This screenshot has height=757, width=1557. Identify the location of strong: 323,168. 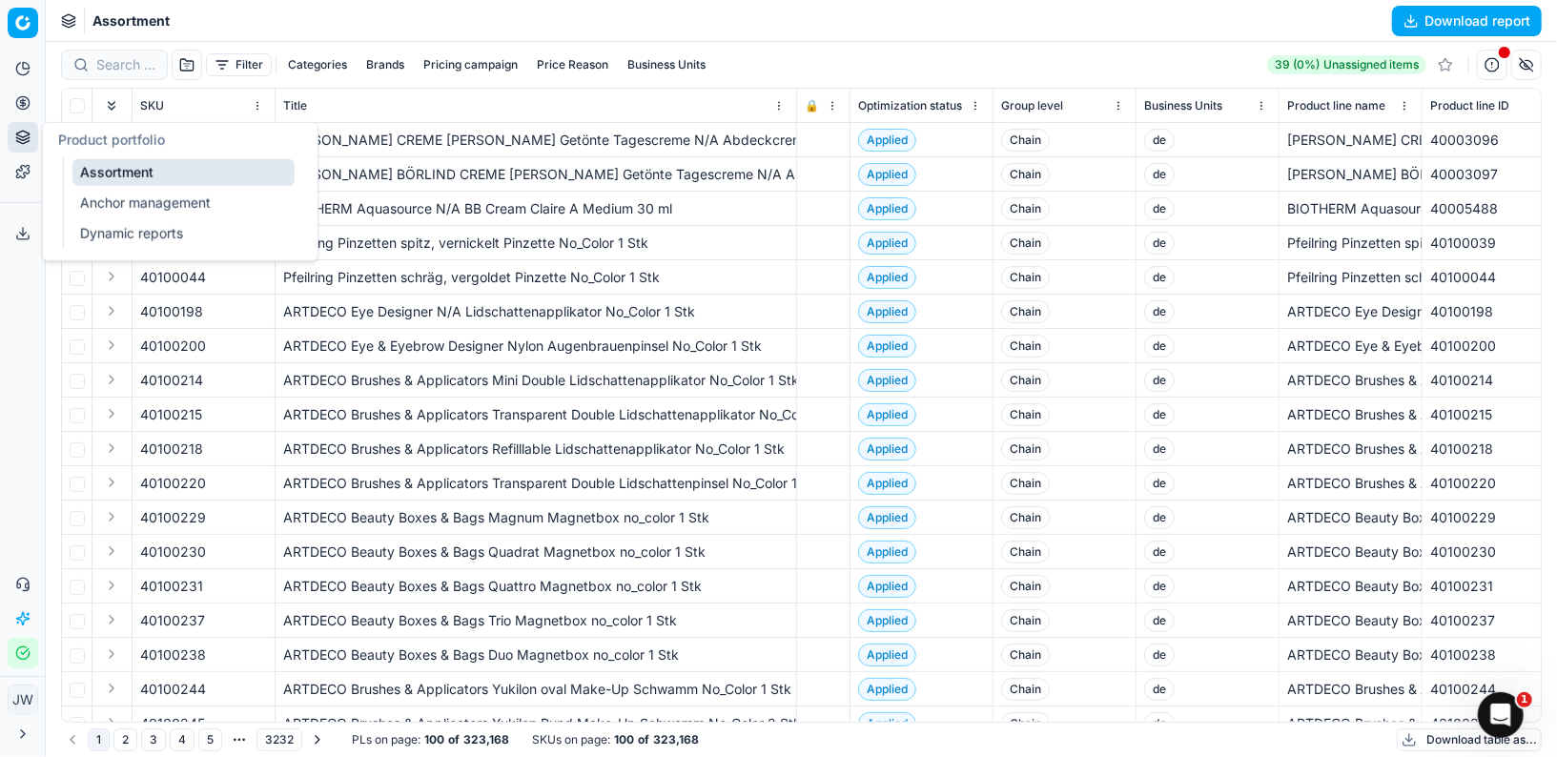
(676, 740).